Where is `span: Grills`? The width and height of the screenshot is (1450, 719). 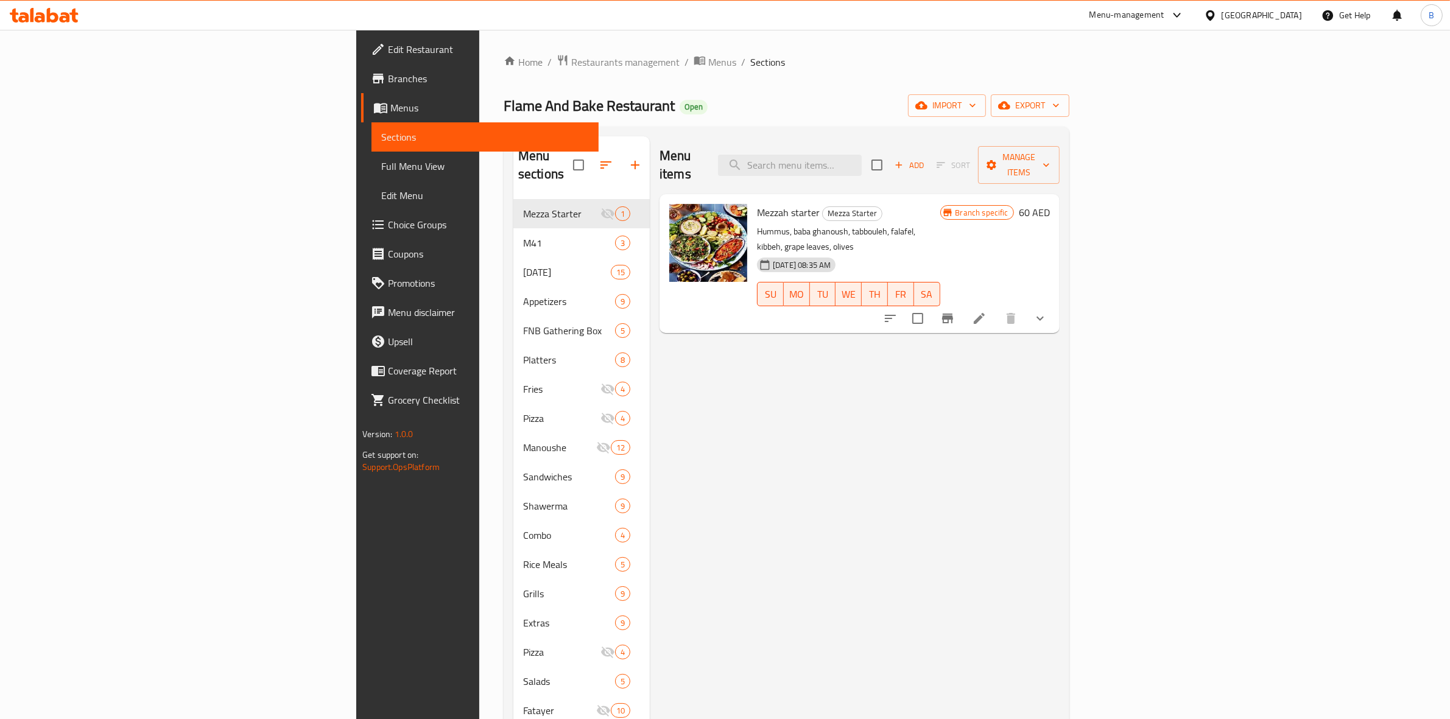
span: Grills is located at coordinates (569, 594).